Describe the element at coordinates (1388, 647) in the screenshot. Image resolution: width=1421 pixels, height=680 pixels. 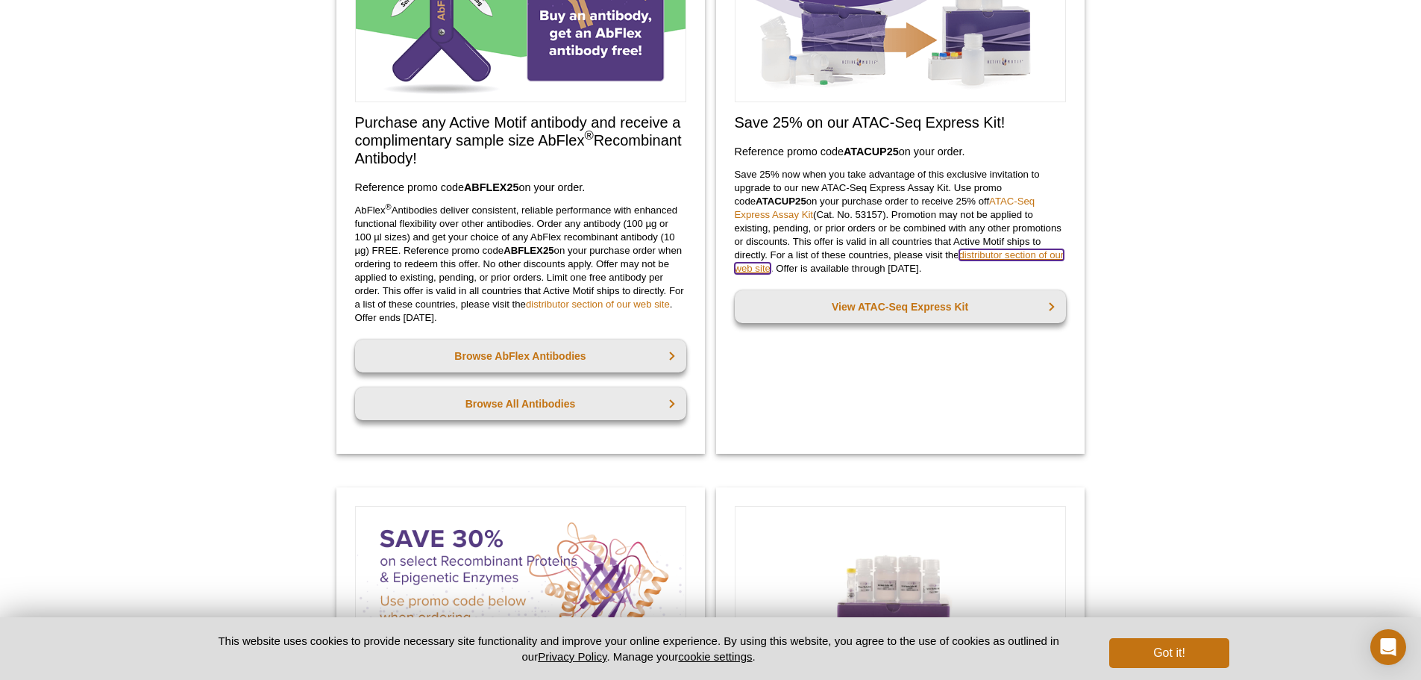
I see `div: Open Intercom Messenger` at that location.